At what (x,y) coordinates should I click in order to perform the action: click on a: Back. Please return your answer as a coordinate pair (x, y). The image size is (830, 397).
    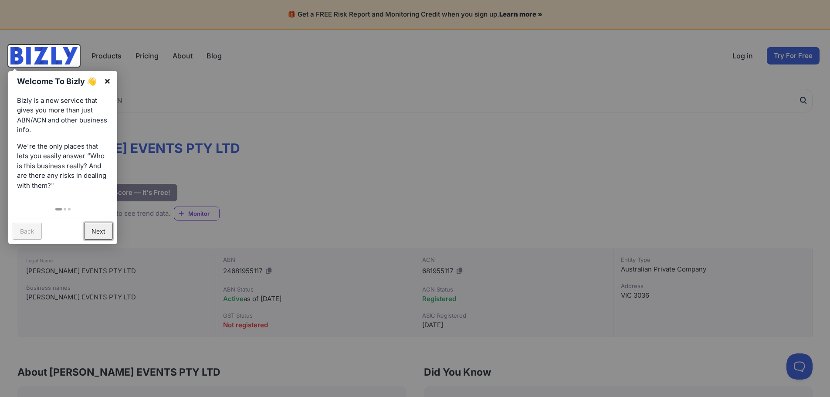
    Looking at the image, I should click on (27, 231).